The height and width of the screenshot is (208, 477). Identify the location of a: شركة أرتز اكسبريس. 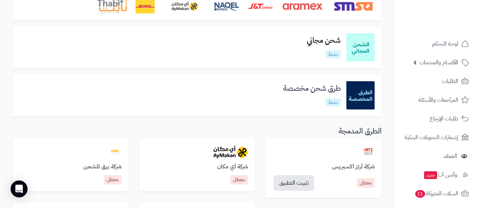
(324, 167).